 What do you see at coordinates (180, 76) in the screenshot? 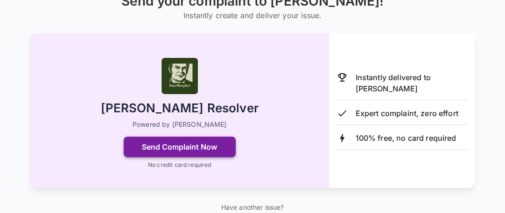
I see `img: Dan Murphy's` at bounding box center [180, 76].